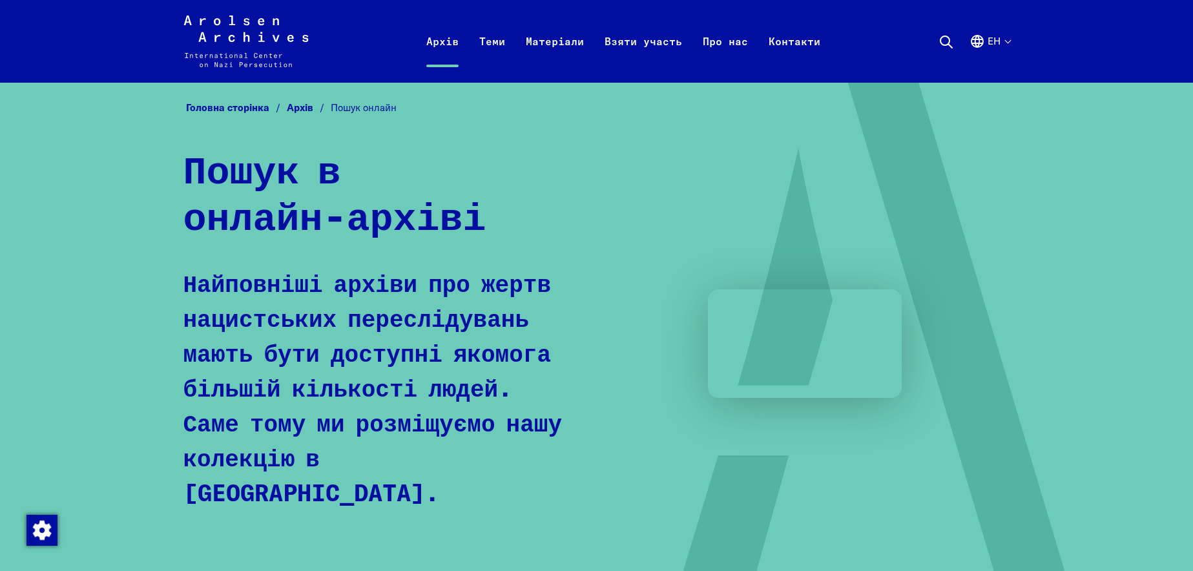 This screenshot has height=571, width=1193. What do you see at coordinates (794, 41) in the screenshot?
I see `font: Контакти` at bounding box center [794, 41].